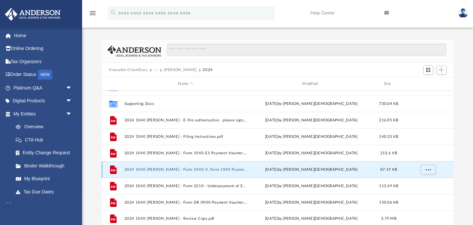 This screenshot has width=473, height=225. Describe the element at coordinates (43, 49) in the screenshot. I see `a: Online Ordering` at that location.